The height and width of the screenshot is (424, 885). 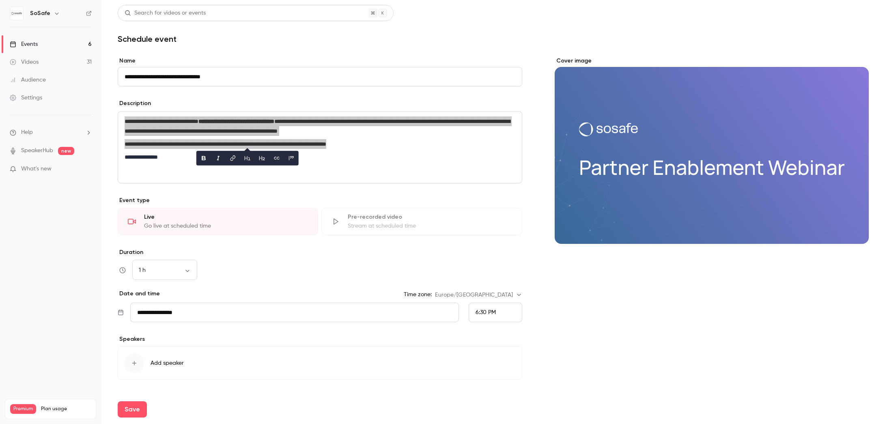 What do you see at coordinates (134, 104) in the screenshot?
I see `label: Description` at bounding box center [134, 104].